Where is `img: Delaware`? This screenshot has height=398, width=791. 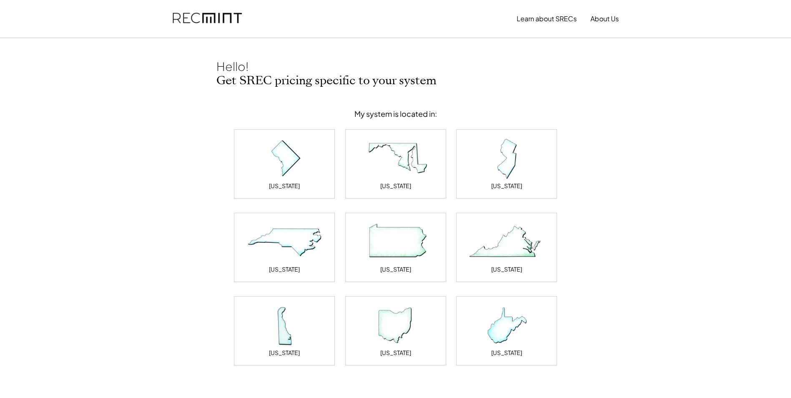 img: Delaware is located at coordinates (284, 326).